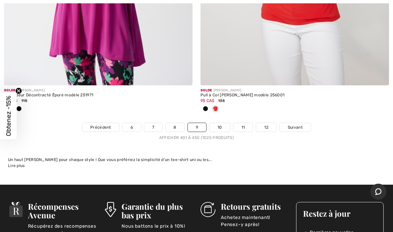 This screenshot has width=393, height=232. Describe the element at coordinates (101, 127) in the screenshot. I see `a: Précédent` at that location.